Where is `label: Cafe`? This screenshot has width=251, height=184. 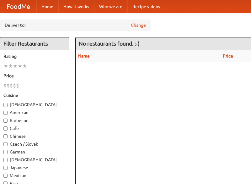 label: Cafe is located at coordinates (35, 128).